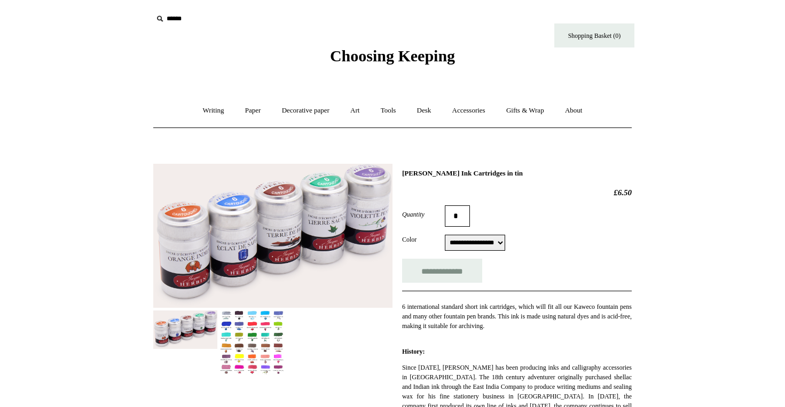  Describe the element at coordinates (214, 110) in the screenshot. I see `a: Writing` at that location.